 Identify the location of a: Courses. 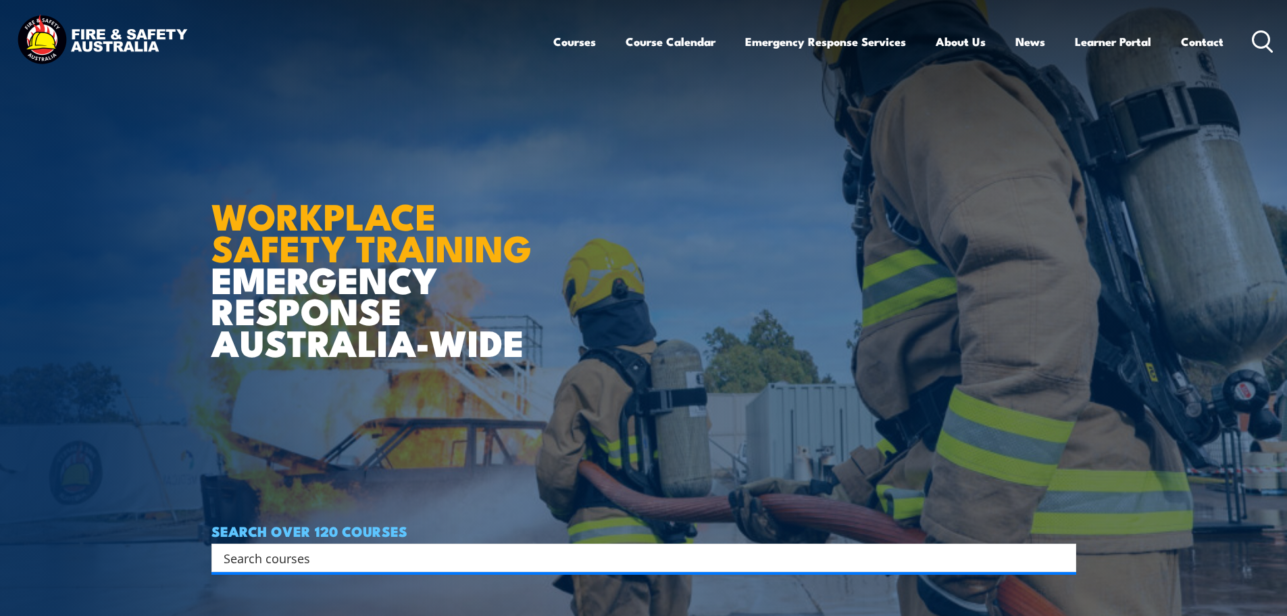
(574, 41).